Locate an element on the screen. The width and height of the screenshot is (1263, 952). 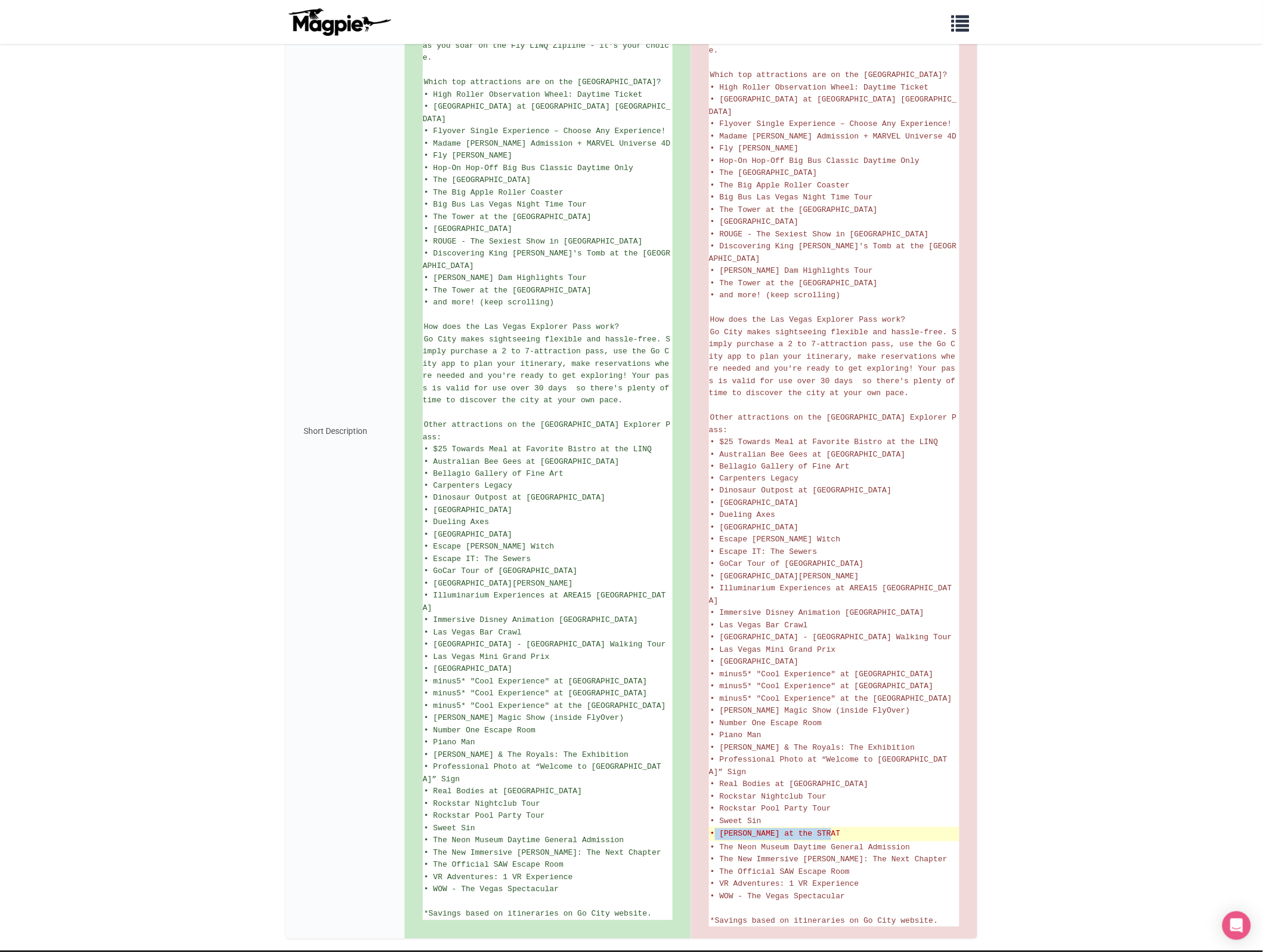
img: logo-ab69f6fb50320c5b225c76a69d11143b.png is located at coordinates (339, 22).